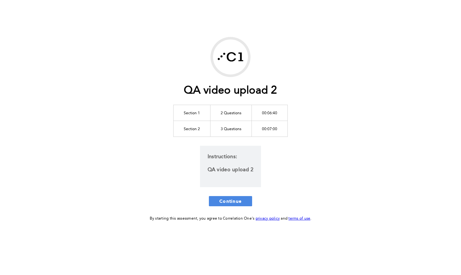 The image size is (461, 275). What do you see at coordinates (231, 201) in the screenshot?
I see `button: Continue` at bounding box center [231, 201].